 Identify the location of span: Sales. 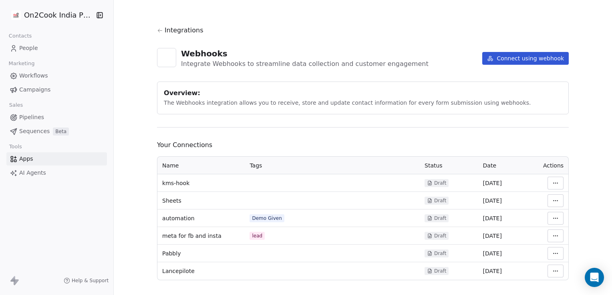
(16, 105).